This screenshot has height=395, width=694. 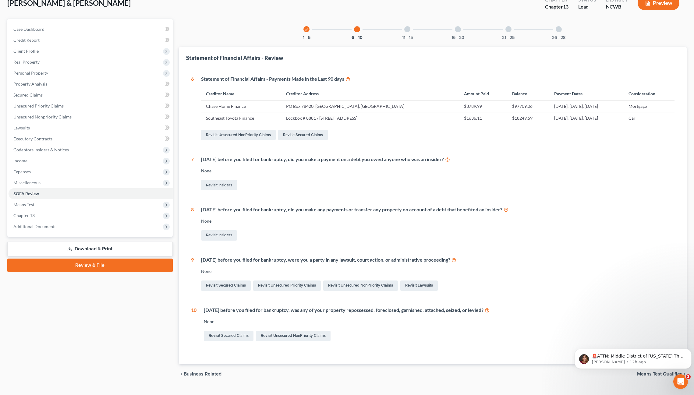 What do you see at coordinates (91, 117) in the screenshot?
I see `a: Unsecured Nonpriority Claims` at bounding box center [91, 117].